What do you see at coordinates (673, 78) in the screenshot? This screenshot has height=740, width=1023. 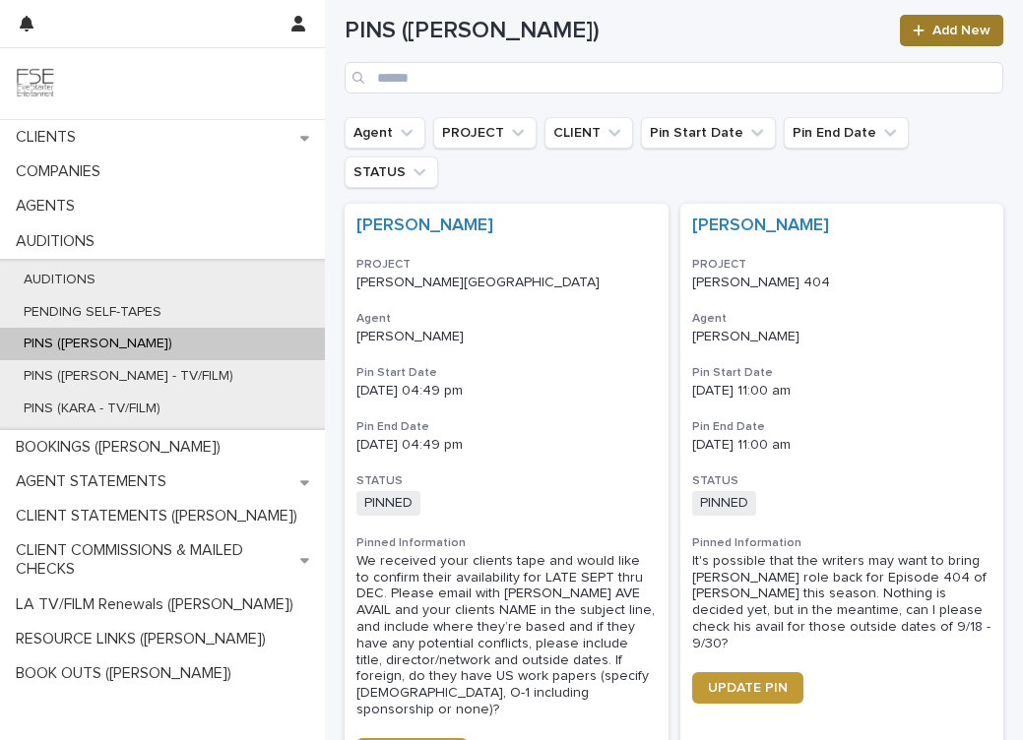 I see `div: Search` at bounding box center [673, 78].